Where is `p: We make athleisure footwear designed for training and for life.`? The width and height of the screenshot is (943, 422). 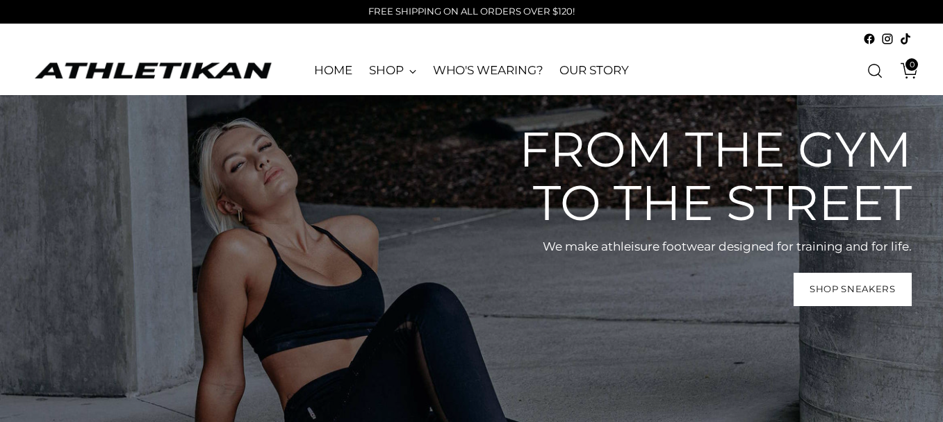 p: We make athleisure footwear designed for training and for life. is located at coordinates (703, 247).